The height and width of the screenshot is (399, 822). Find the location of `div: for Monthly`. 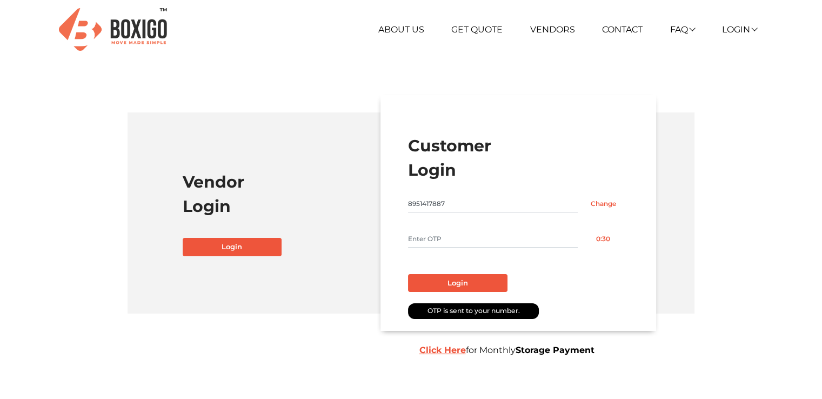

div: for Monthly is located at coordinates (565, 350).